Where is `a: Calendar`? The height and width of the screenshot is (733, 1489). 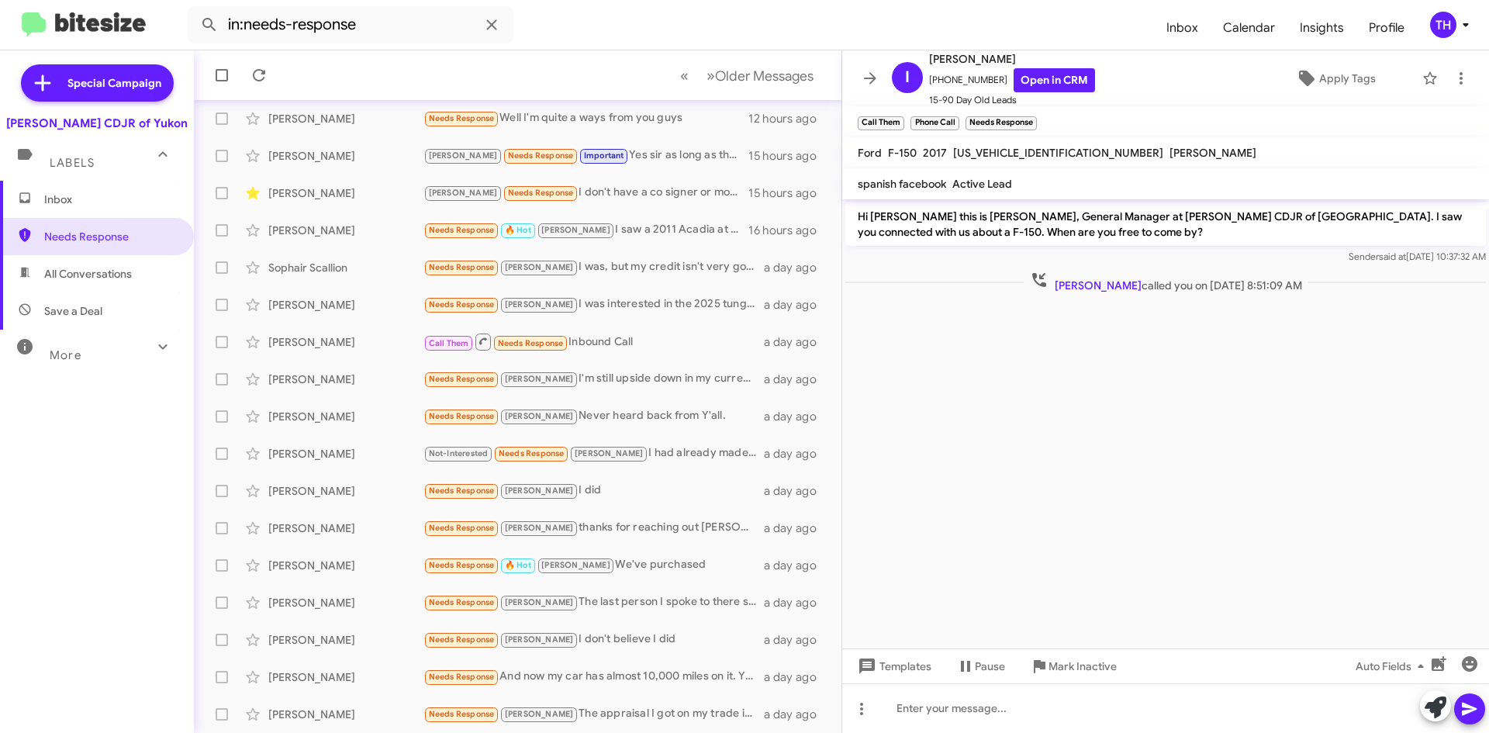
a: Calendar is located at coordinates (1249, 28).